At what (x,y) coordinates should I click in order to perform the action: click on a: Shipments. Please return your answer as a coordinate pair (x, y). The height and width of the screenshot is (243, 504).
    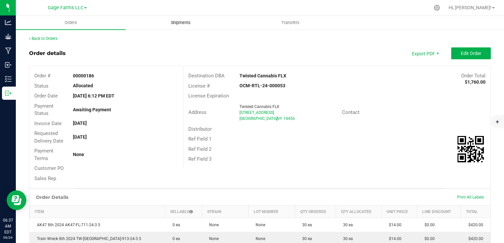
    Looking at the image, I should click on (180, 23).